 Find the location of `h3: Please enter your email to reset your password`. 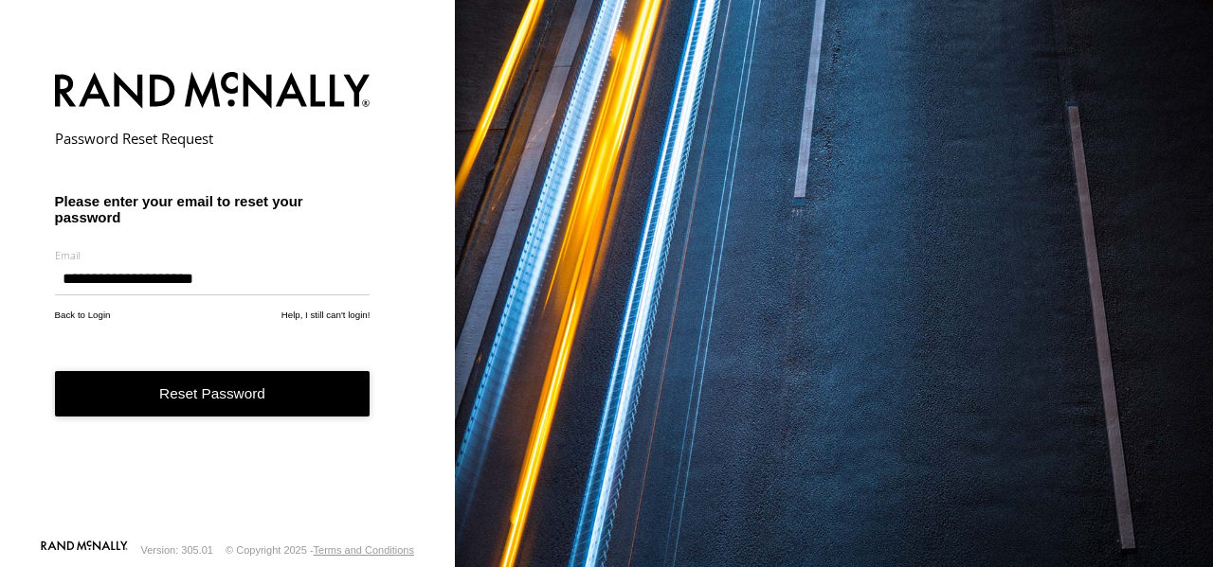

h3: Please enter your email to reset your password is located at coordinates (212, 209).